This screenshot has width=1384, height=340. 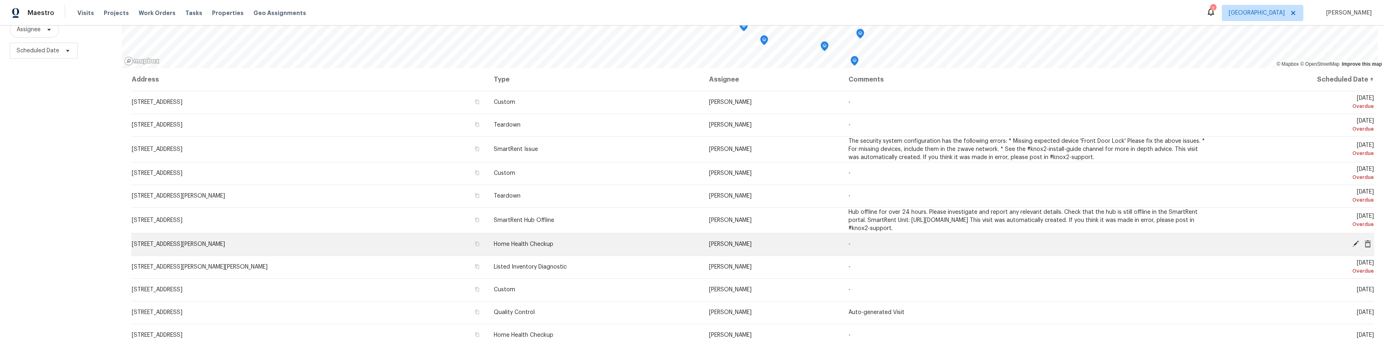 I want to click on span: SmartRent Issue, so click(x=516, y=149).